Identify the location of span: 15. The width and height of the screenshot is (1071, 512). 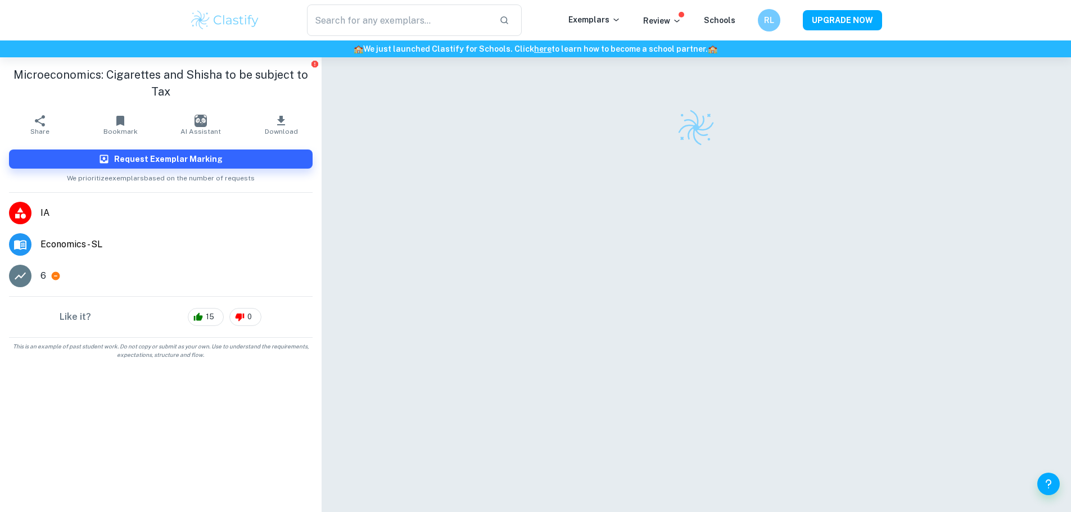
(210, 317).